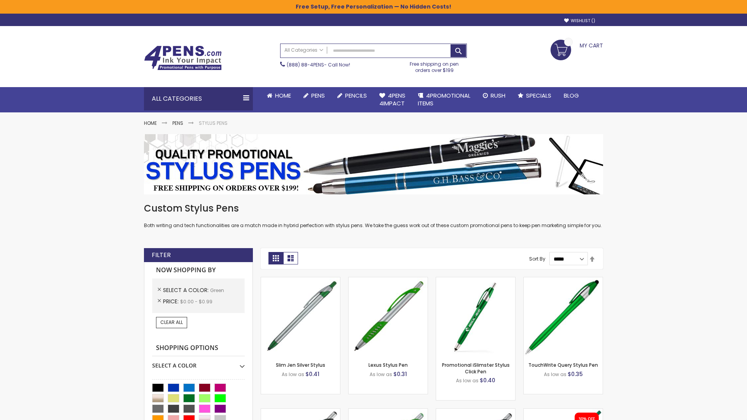 The width and height of the screenshot is (747, 420). Describe the element at coordinates (575, 374) in the screenshot. I see `span: $0.35` at that location.